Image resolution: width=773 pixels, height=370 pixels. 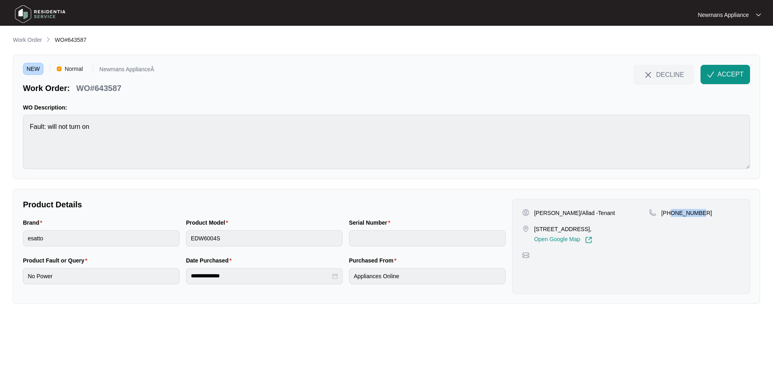 I want to click on input: Purchased From, so click(x=427, y=276).